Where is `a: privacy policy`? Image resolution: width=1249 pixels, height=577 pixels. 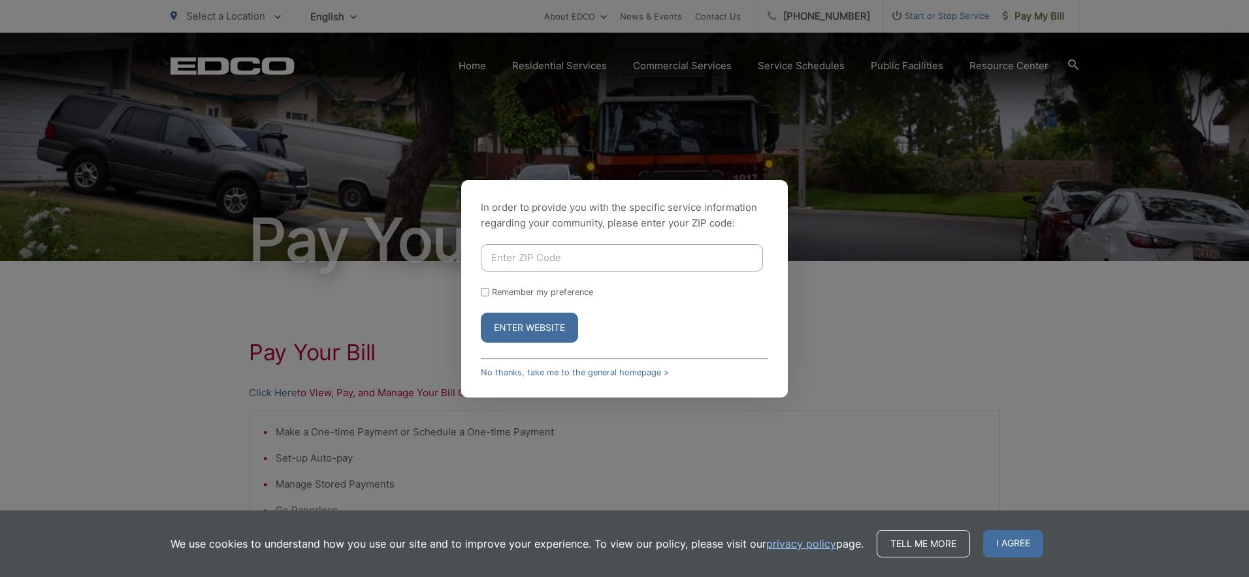
a: privacy policy is located at coordinates (801, 544).